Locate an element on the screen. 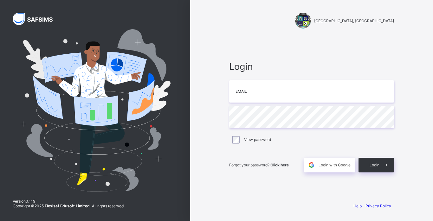  span: Version 0.1.19 is located at coordinates (68, 201).